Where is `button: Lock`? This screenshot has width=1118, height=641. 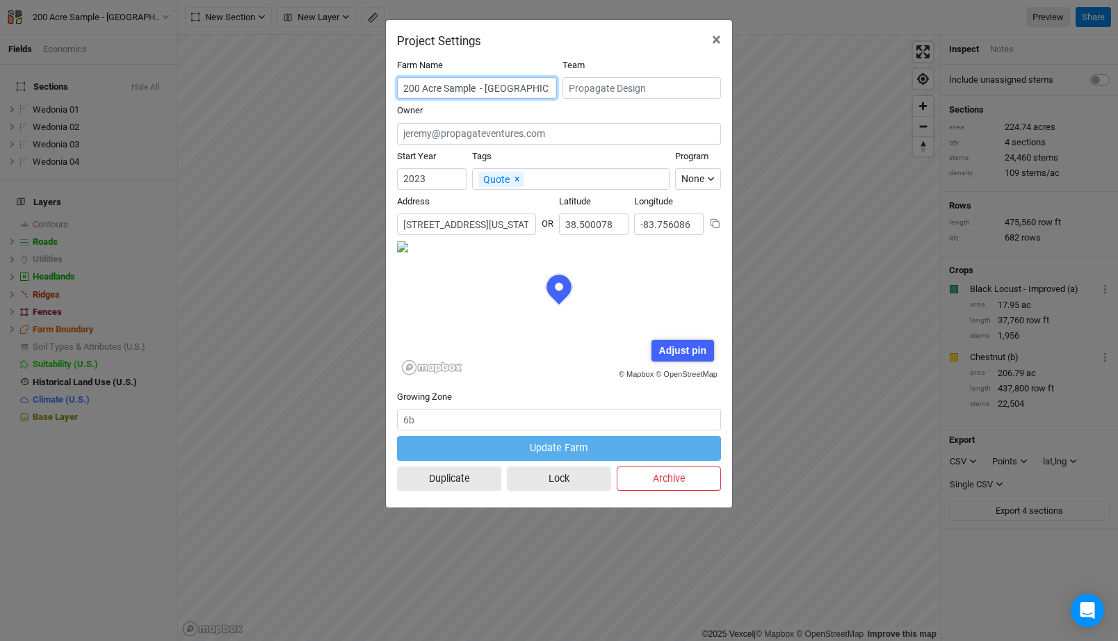
button: Lock is located at coordinates (559, 478).